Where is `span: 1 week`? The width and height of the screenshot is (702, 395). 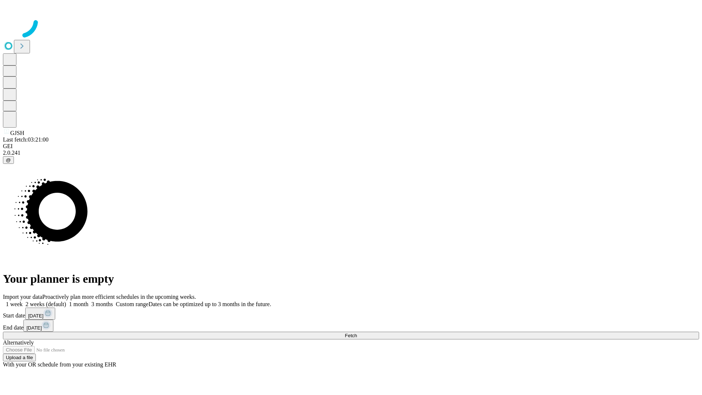 span: 1 week is located at coordinates (14, 304).